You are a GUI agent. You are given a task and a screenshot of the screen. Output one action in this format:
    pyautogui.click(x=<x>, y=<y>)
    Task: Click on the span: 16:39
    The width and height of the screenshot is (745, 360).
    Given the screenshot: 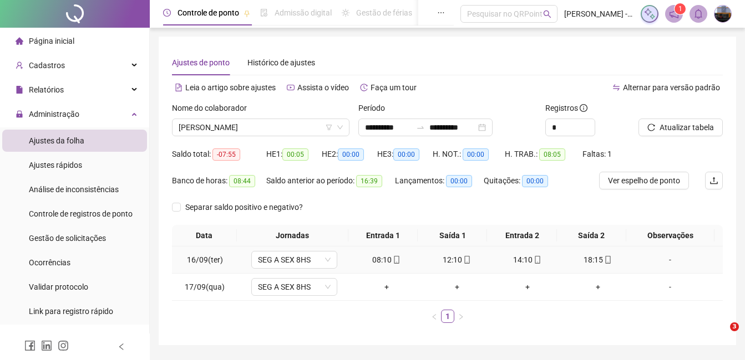 What is the action you would take?
    pyautogui.click(x=369, y=181)
    